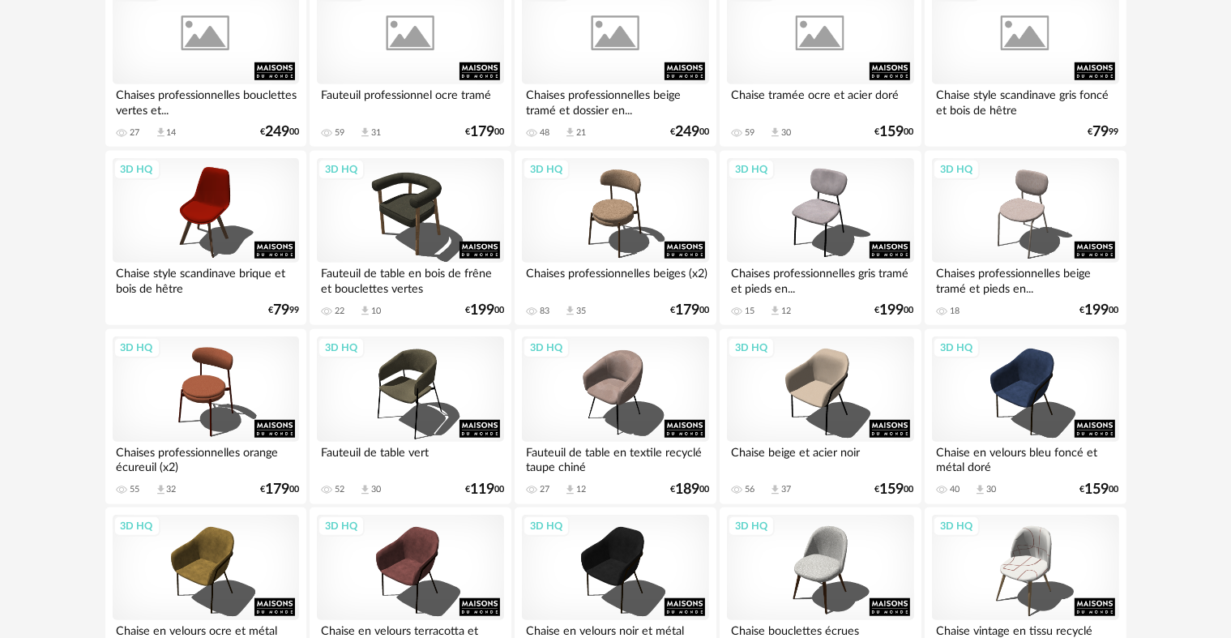 This screenshot has width=1231, height=638. I want to click on div: Fauteuil professionnel ocre tramé, so click(410, 100).